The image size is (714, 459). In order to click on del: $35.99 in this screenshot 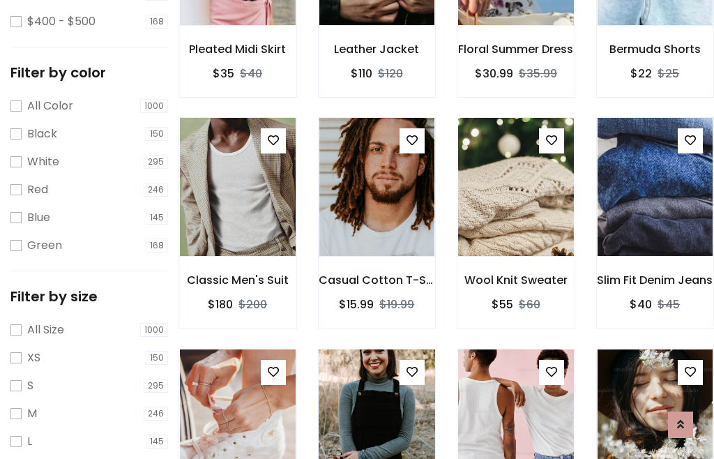, I will do `click(538, 73)`.